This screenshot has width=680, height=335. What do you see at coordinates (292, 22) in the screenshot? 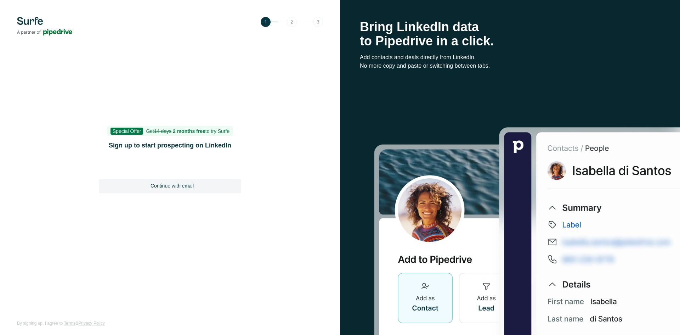
I see `img: Step 1` at bounding box center [292, 22].